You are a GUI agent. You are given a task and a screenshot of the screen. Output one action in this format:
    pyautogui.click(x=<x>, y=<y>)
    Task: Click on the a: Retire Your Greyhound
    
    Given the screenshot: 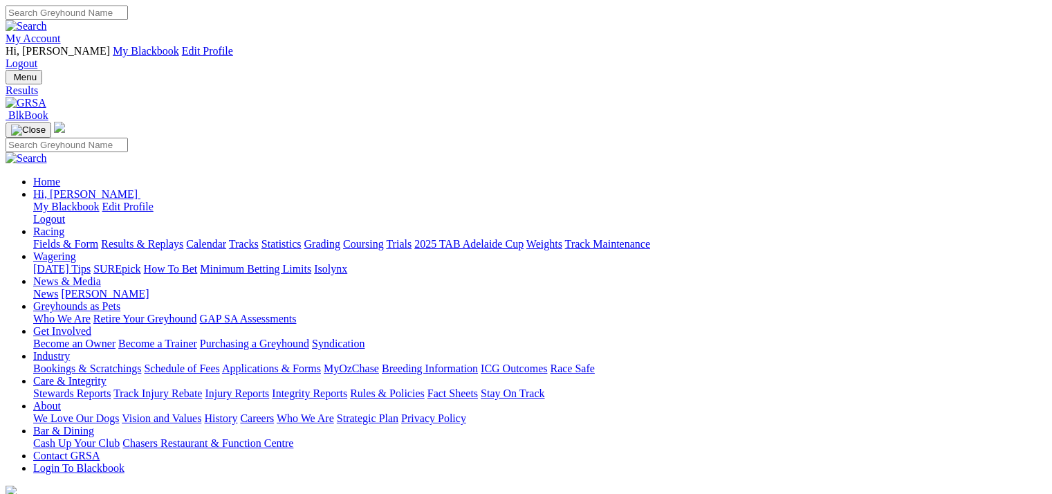 What is the action you would take?
    pyautogui.click(x=145, y=318)
    